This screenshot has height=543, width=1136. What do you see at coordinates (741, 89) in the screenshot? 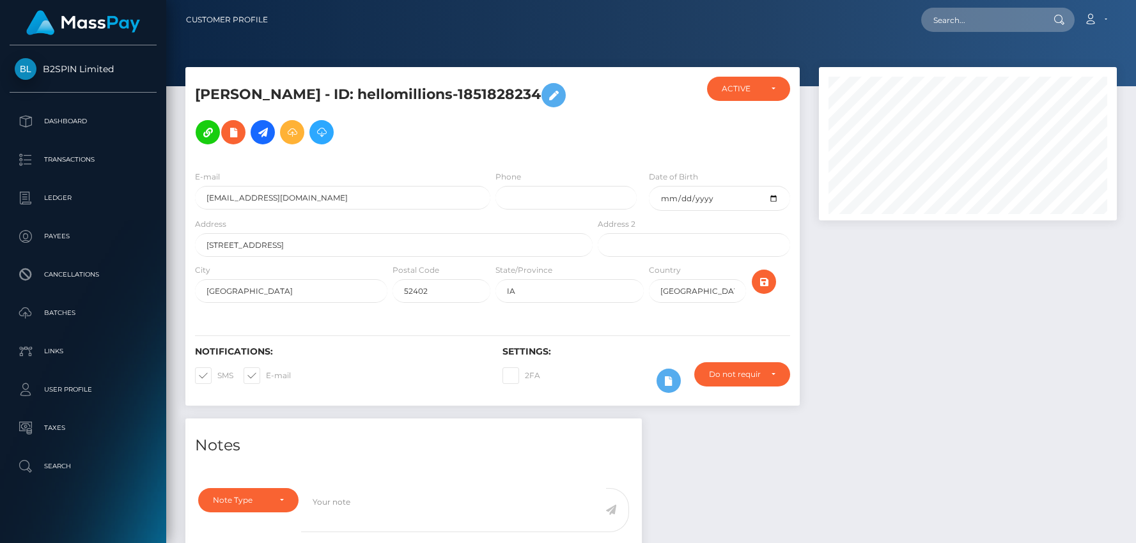
I see `div: ACTIVE` at bounding box center [741, 89].